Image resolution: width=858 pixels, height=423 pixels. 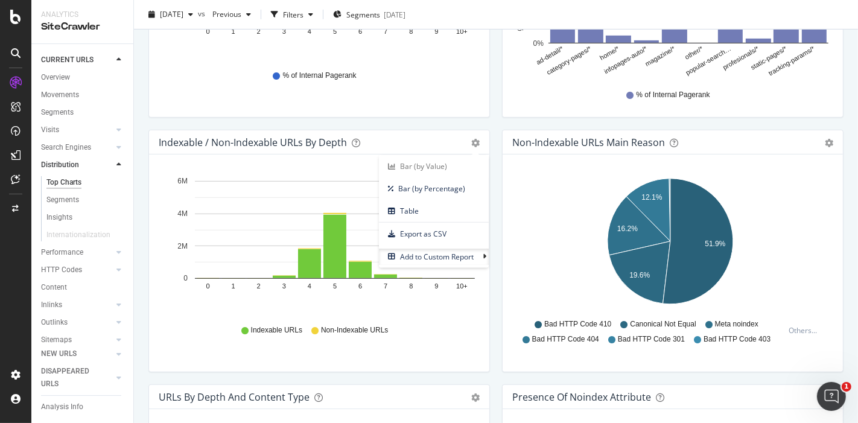 What do you see at coordinates (431, 256) in the screenshot?
I see `span: Add to Custom Report` at bounding box center [431, 256].